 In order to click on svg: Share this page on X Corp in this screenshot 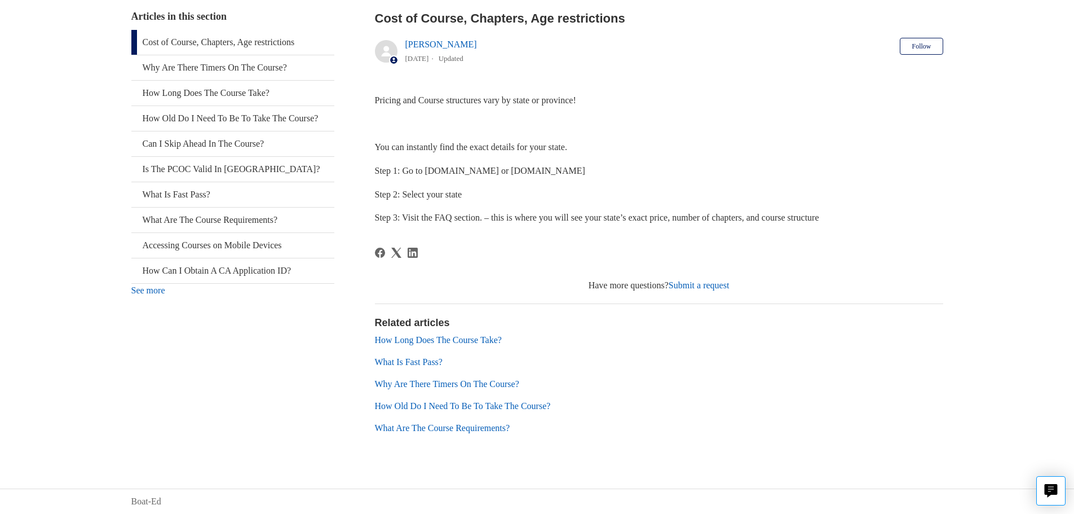, I will do `click(396, 253)`.